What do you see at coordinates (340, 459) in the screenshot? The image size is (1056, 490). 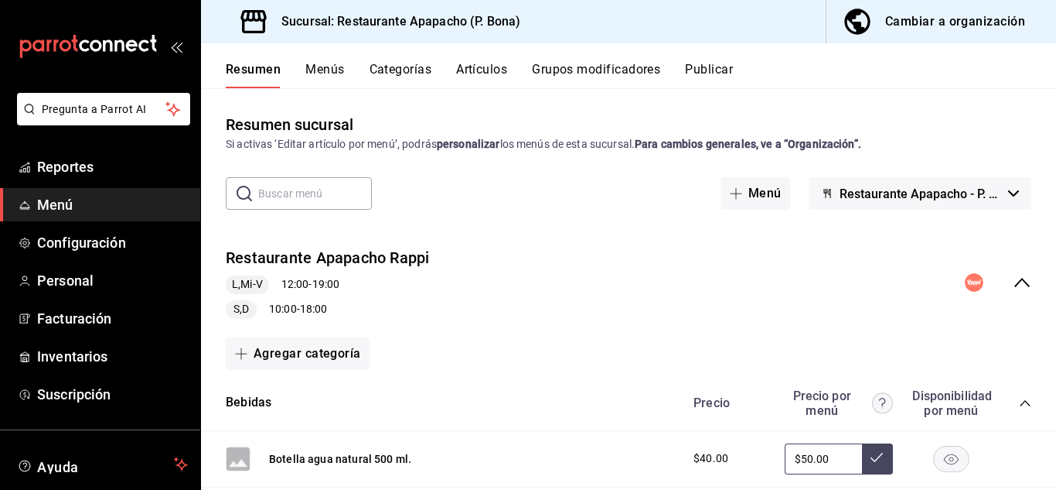 I see `button: Botella agua natural 500 ml.` at bounding box center [340, 459].